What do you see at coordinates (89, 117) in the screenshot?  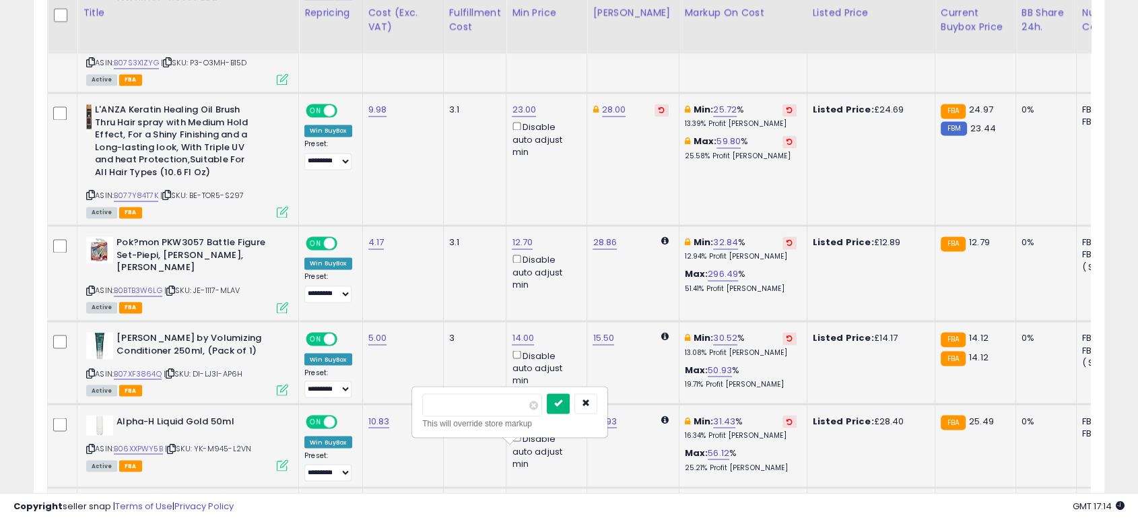 I see `img: 31G4ZONaQpL._SL40_.jpg` at bounding box center [89, 117].